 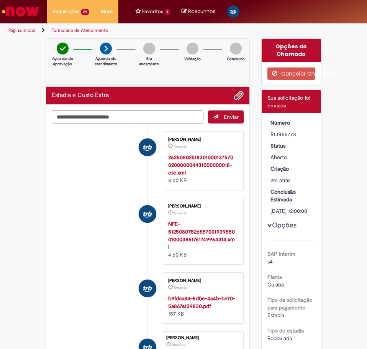 What do you see at coordinates (201, 306) in the screenshot?
I see `div: 157 KB` at bounding box center [201, 306].